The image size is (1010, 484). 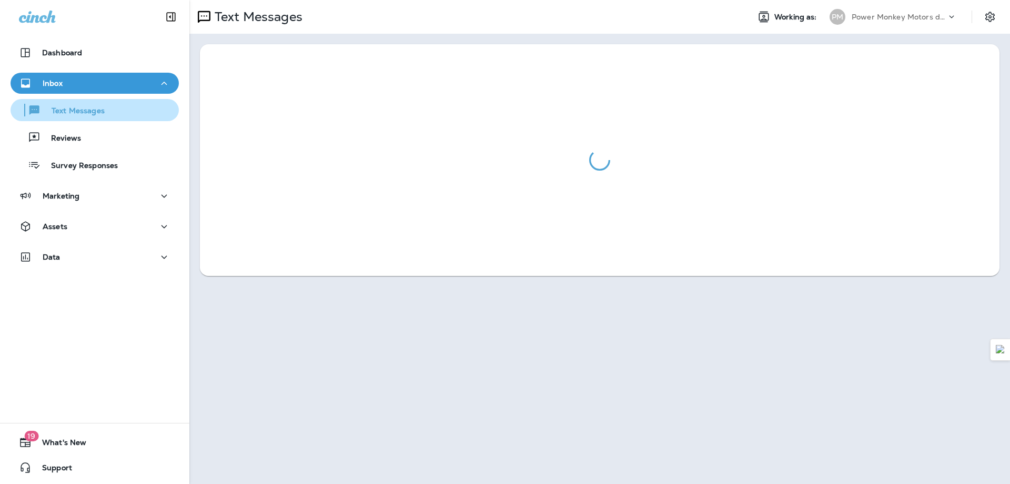 I want to click on button: Survey Responses, so click(x=95, y=165).